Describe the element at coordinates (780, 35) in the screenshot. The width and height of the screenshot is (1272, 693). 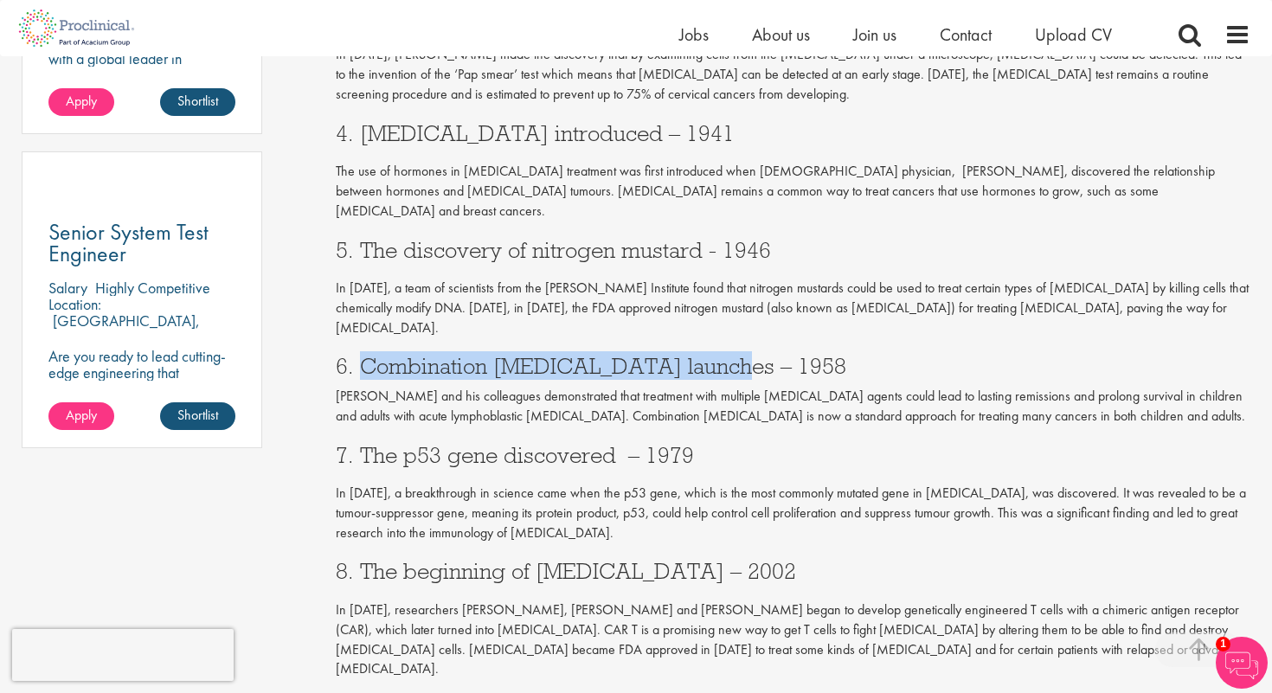
I see `a: About us` at that location.